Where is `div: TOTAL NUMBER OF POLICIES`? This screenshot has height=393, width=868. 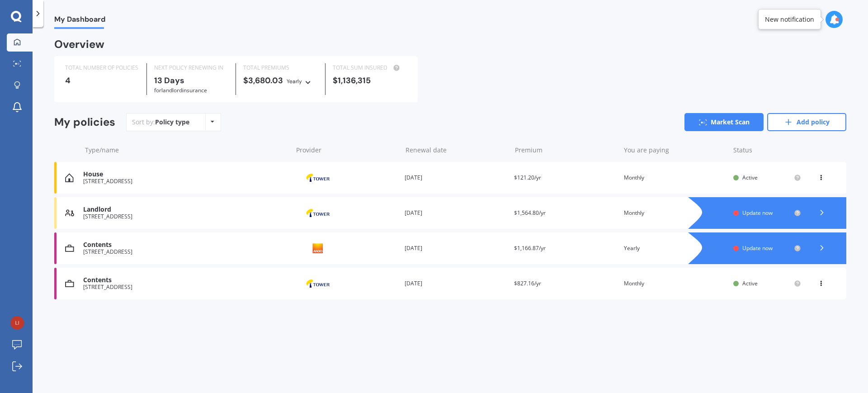 div: TOTAL NUMBER OF POLICIES is located at coordinates (102, 68).